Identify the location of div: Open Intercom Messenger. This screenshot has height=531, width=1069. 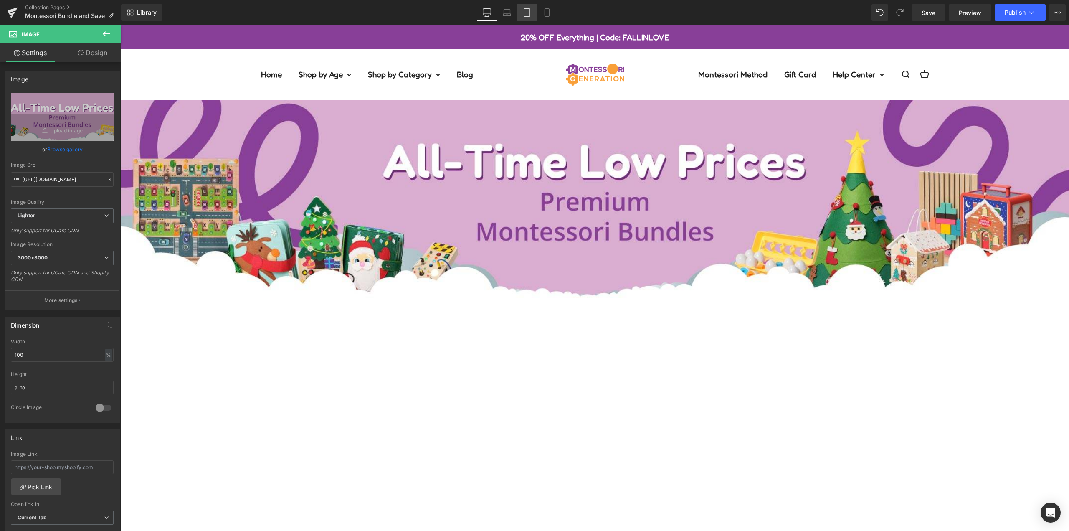
(1051, 512).